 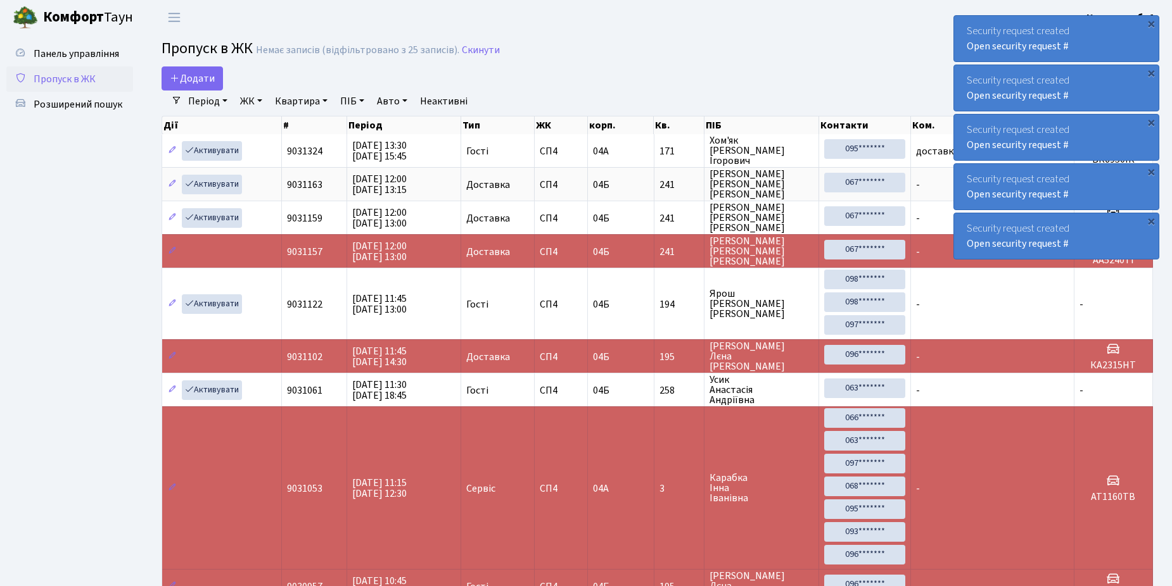 I want to click on span: 9031053, so click(x=305, y=489).